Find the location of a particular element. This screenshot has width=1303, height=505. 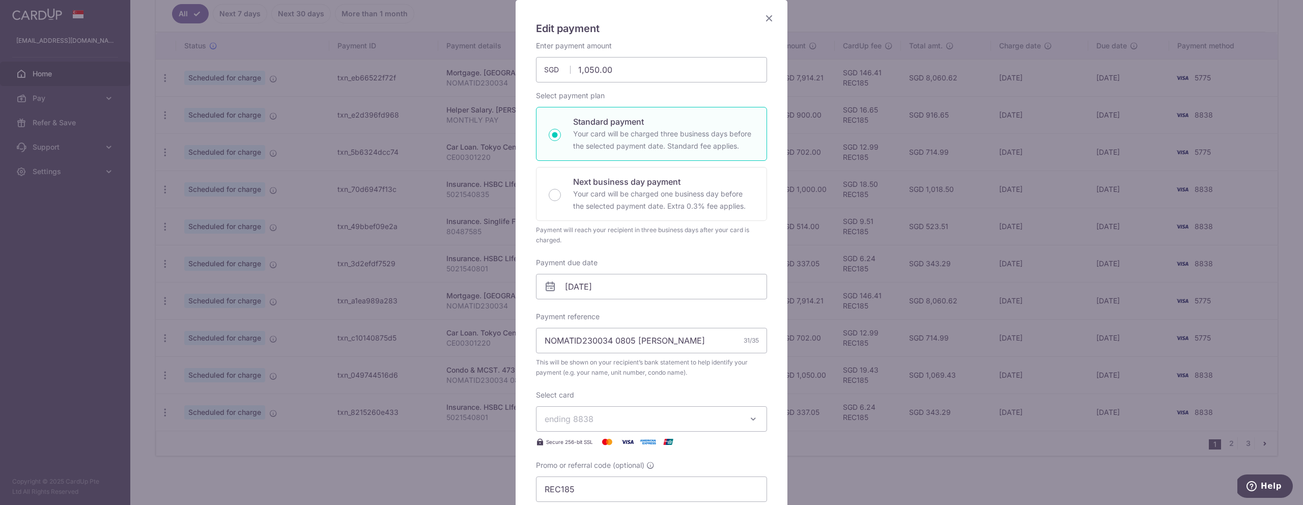

button: ending 8838 is located at coordinates (651, 419).